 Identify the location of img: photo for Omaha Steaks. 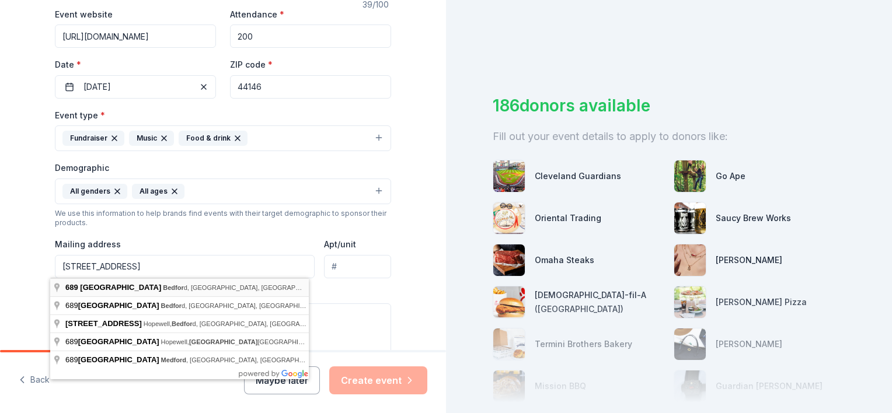
(509, 260).